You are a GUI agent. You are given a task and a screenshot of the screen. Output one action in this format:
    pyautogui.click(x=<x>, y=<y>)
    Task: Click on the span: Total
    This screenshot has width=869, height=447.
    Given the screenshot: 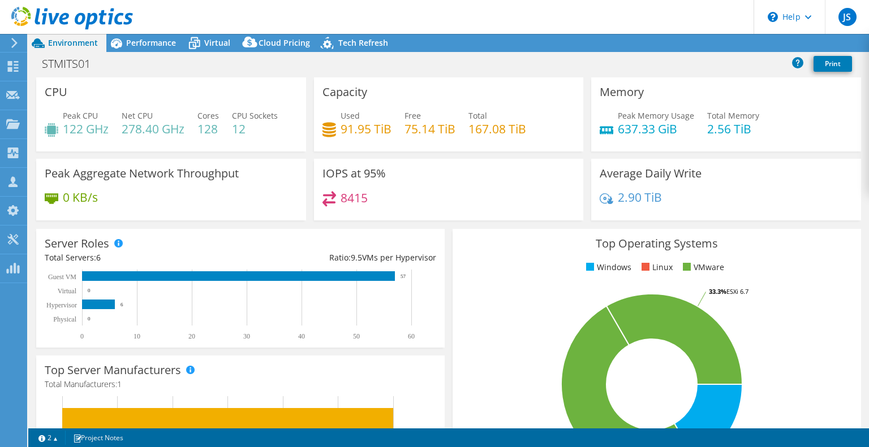 What is the action you would take?
    pyautogui.click(x=477, y=115)
    